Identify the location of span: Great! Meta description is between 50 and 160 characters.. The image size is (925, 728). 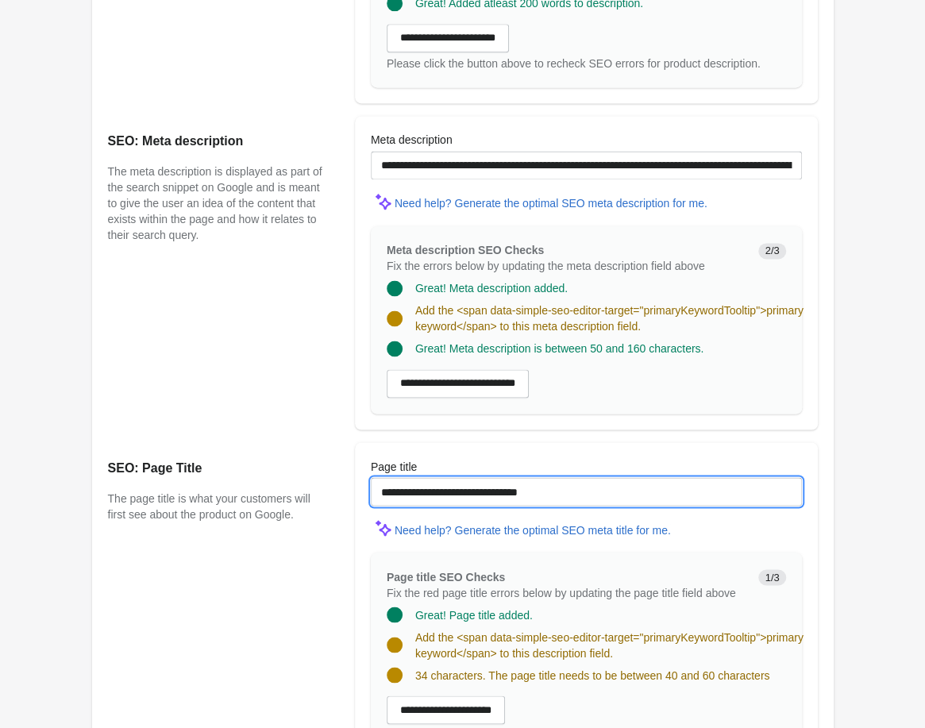
(559, 348).